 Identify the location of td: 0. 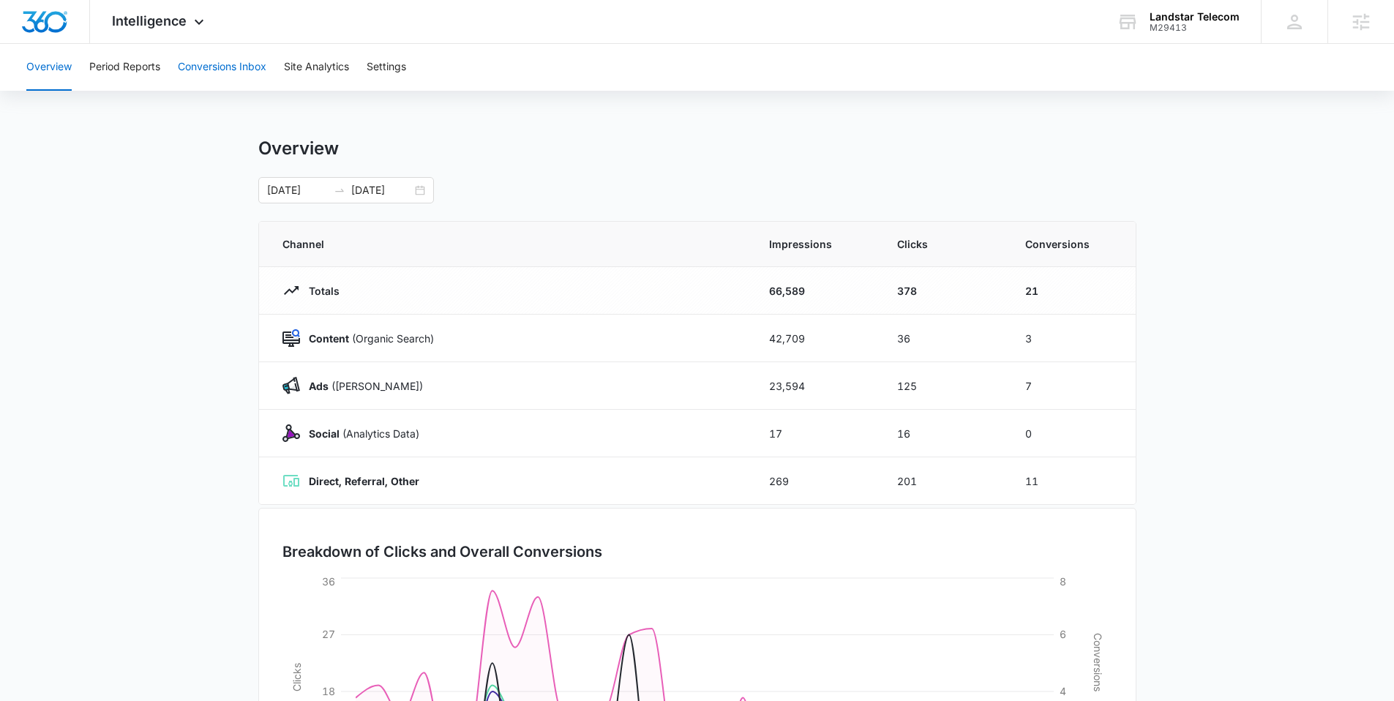
(1071, 433).